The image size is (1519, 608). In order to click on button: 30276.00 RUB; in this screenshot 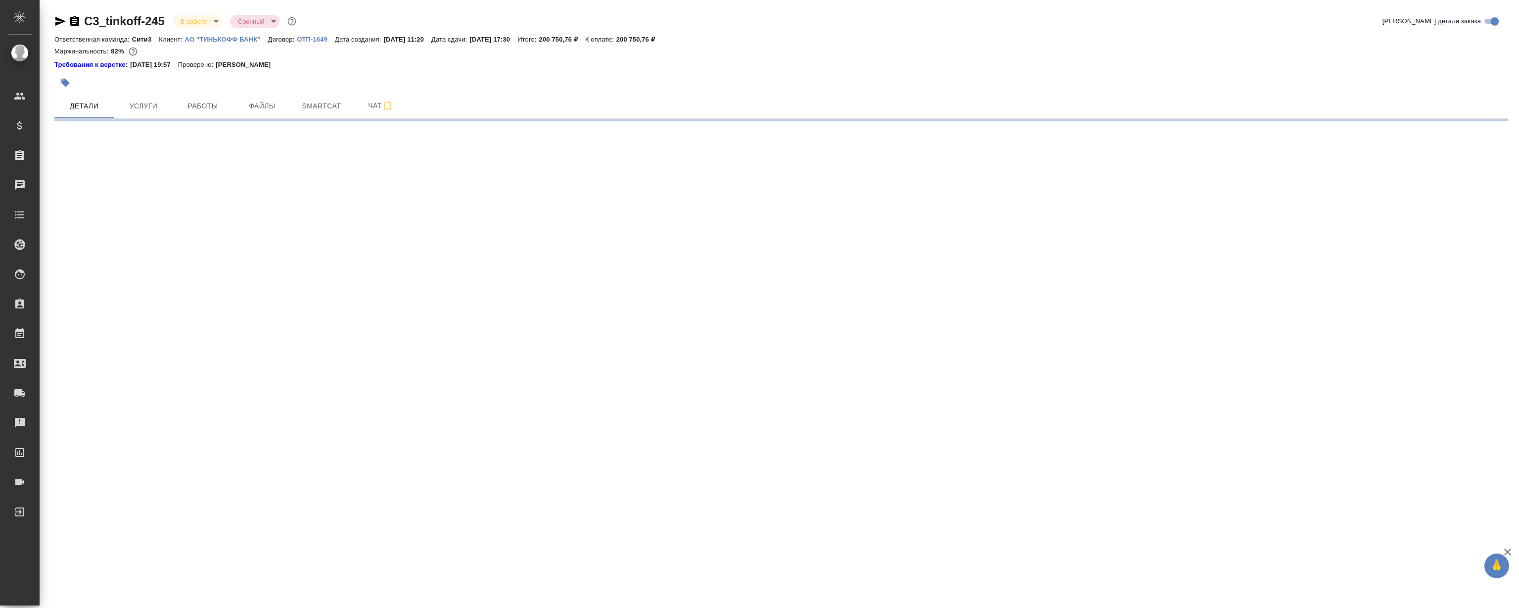, I will do `click(133, 51)`.